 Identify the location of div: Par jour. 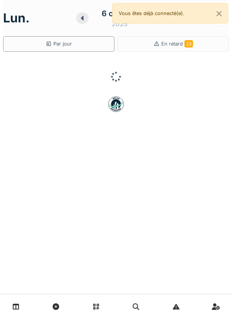
(59, 44).